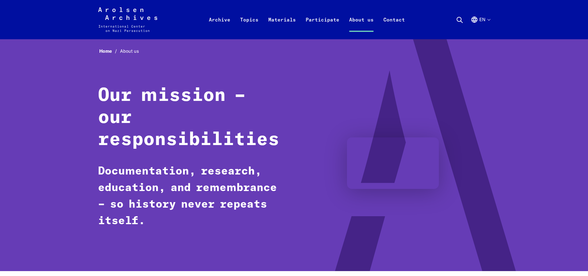 This screenshot has height=276, width=588. What do you see at coordinates (307, 20) in the screenshot?
I see `nav: Primary` at bounding box center [307, 20].